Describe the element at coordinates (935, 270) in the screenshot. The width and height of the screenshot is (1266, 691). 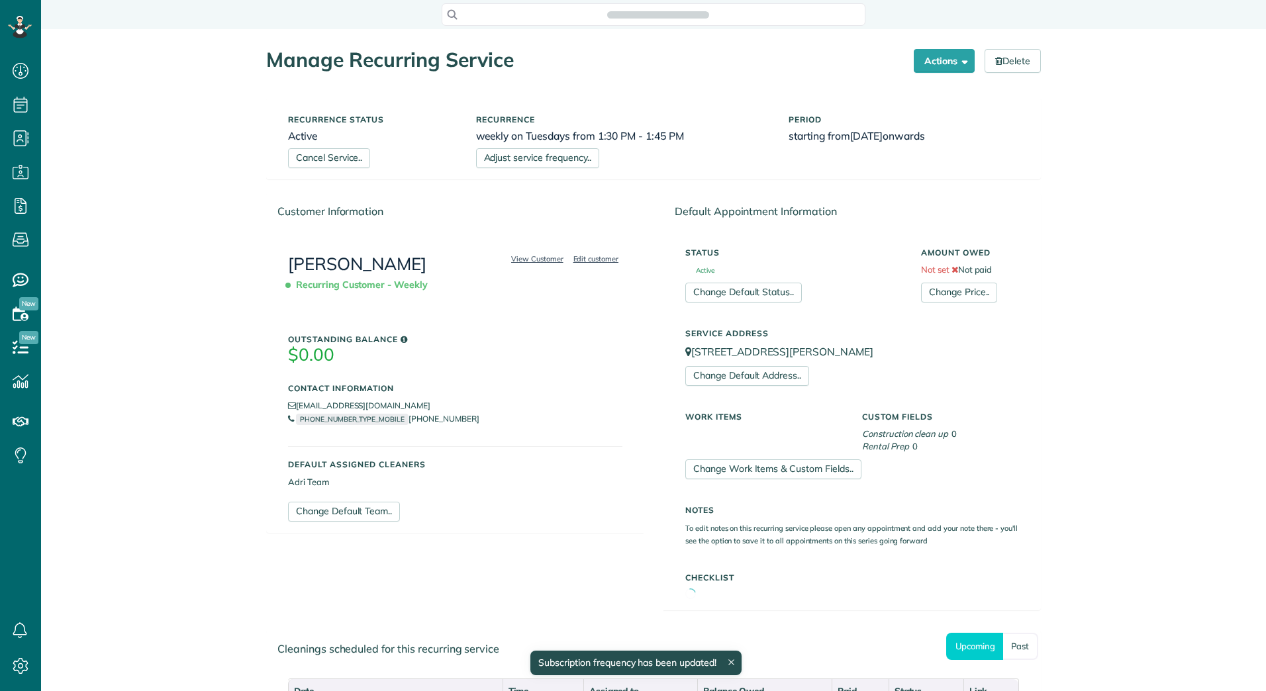
I see `span: Not set` at that location.